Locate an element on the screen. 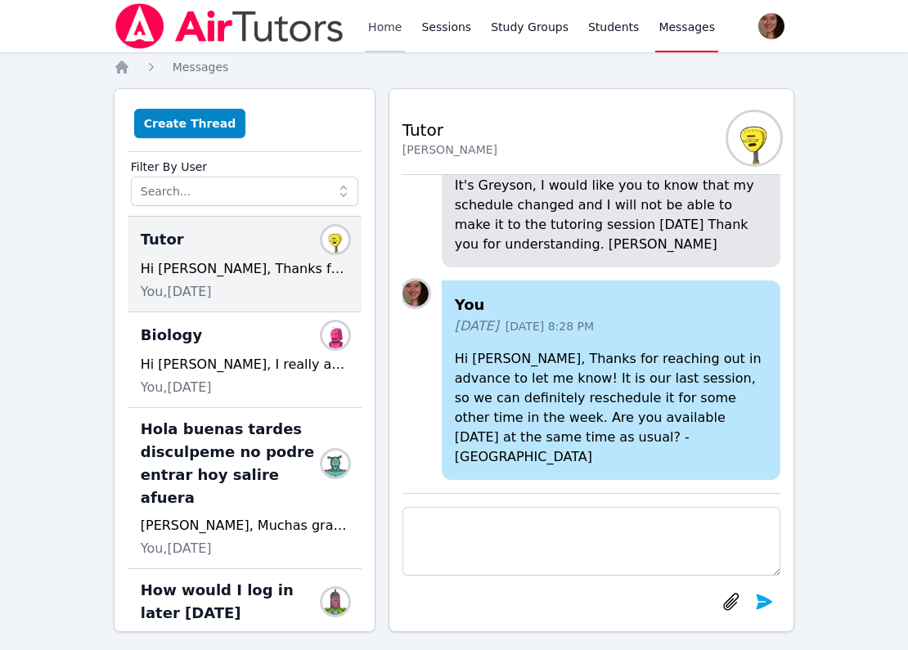 The image size is (908, 650). img: Air Tutors is located at coordinates (229, 26).